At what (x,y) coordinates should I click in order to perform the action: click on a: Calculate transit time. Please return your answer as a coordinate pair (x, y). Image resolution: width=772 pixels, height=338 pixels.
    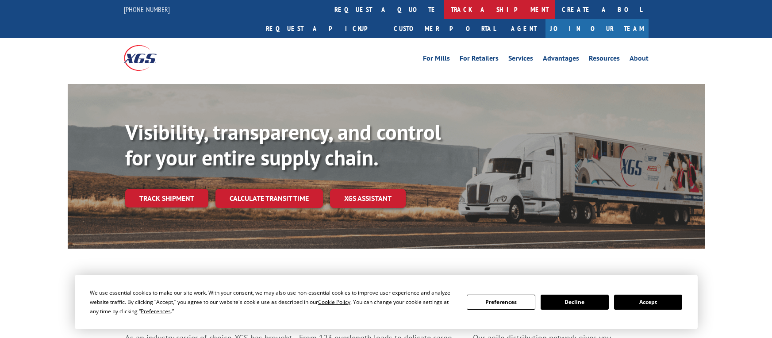
    Looking at the image, I should click on (269, 198).